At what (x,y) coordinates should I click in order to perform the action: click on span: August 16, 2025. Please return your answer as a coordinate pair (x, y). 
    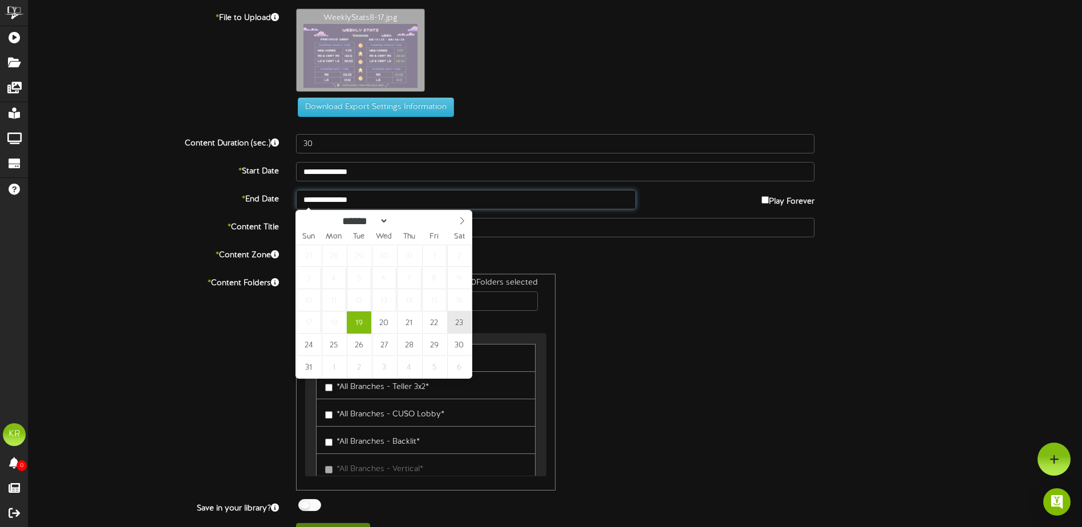
    Looking at the image, I should click on (459, 300).